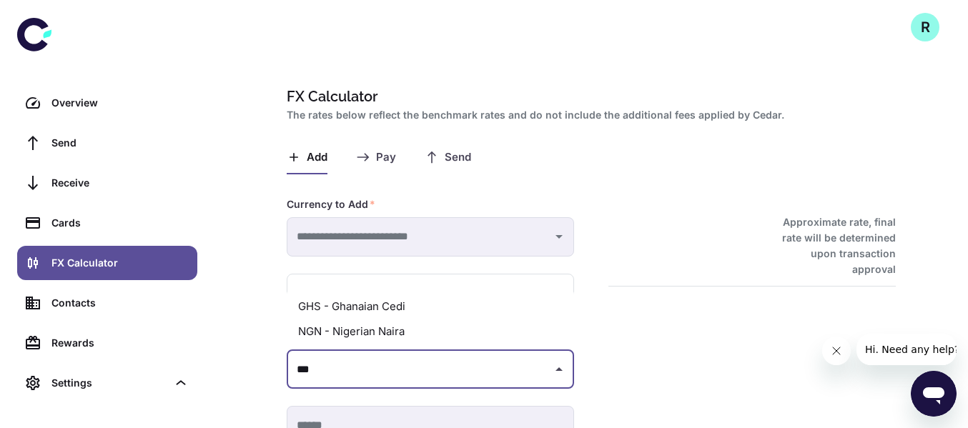  What do you see at coordinates (120, 343) in the screenshot?
I see `div: Rewards` at bounding box center [120, 343].